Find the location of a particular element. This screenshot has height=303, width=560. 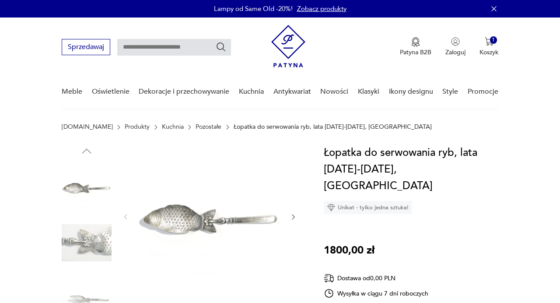

button: 1Koszyk is located at coordinates (489, 47).